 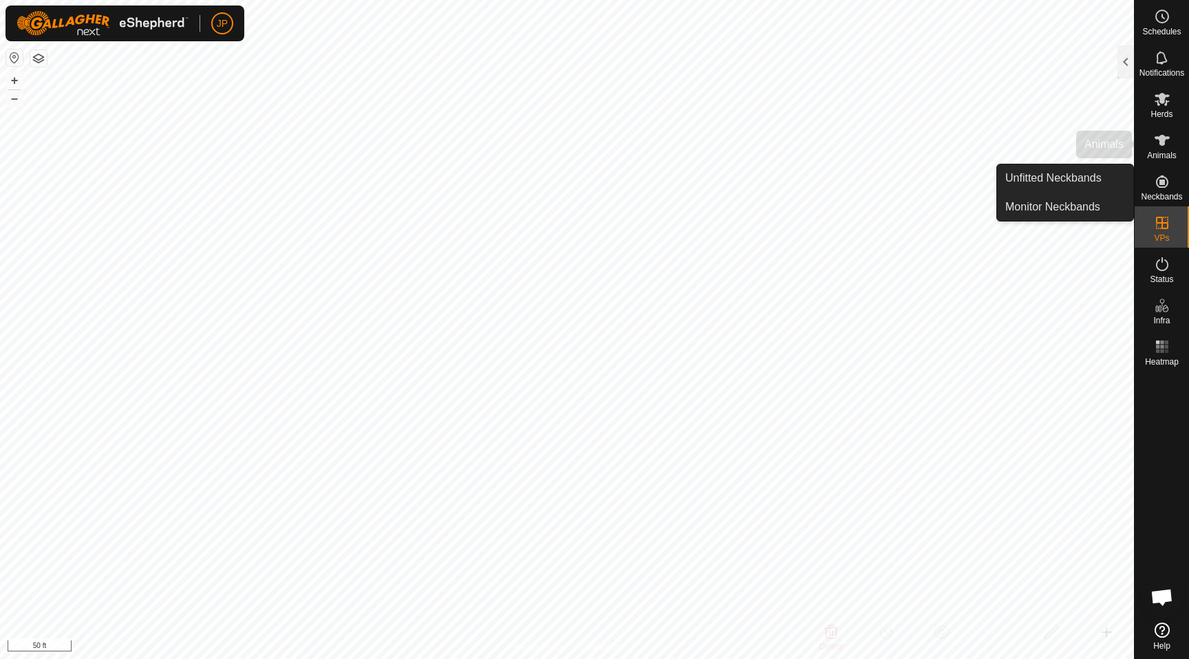 What do you see at coordinates (14, 58) in the screenshot?
I see `button: Reset Map` at bounding box center [14, 58].